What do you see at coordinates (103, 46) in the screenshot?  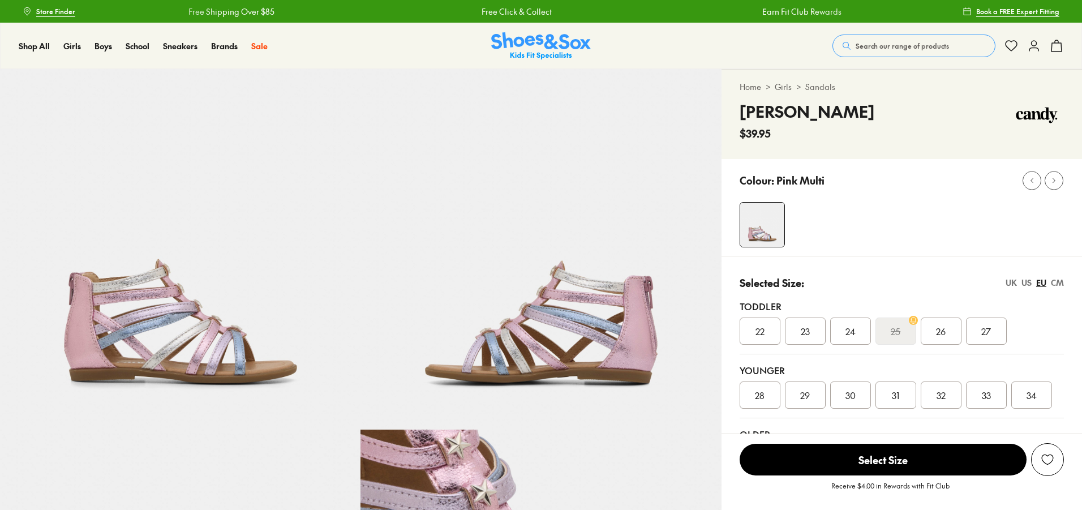 I see `a: Boys` at bounding box center [103, 46].